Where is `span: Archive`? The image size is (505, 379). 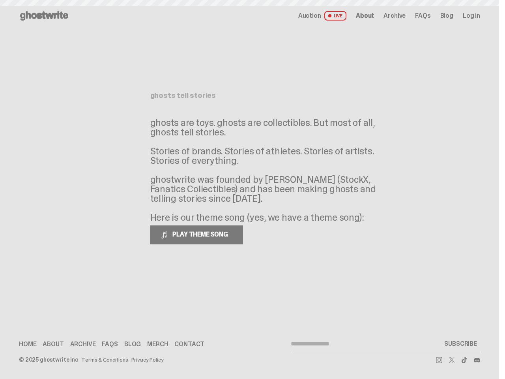 span: Archive is located at coordinates (395, 16).